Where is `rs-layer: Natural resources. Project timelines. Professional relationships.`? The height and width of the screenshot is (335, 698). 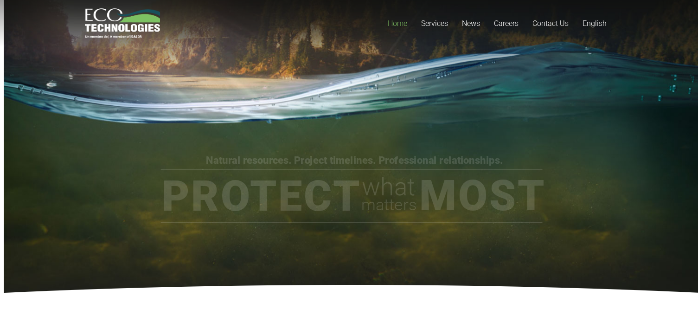
rs-layer: Natural resources. Project timelines. Professional relationships. is located at coordinates (354, 160).